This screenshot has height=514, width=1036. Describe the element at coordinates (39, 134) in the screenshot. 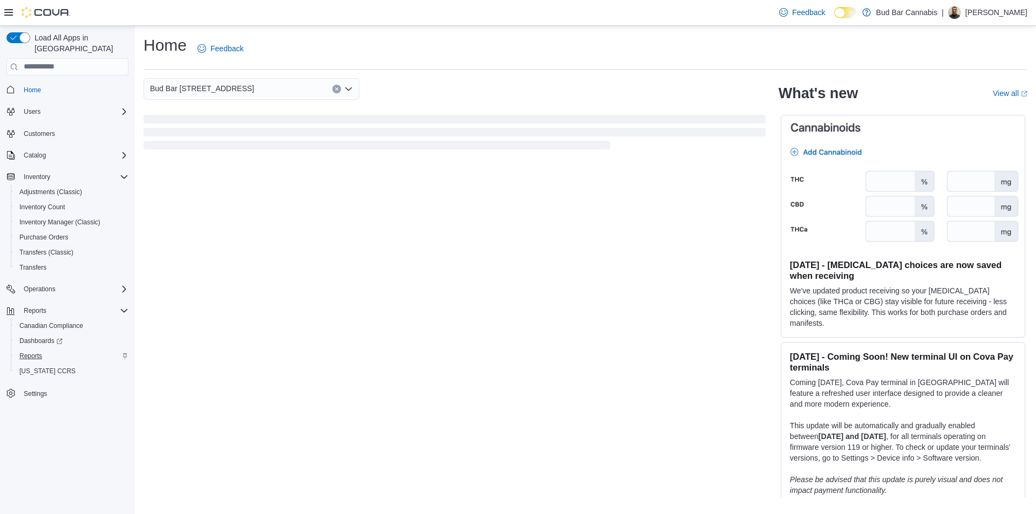

I see `a: Customers` at that location.